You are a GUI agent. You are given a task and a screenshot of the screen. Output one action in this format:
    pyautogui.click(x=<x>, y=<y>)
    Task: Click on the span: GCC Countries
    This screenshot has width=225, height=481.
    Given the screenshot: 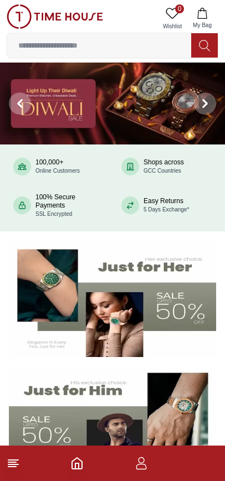 What is the action you would take?
    pyautogui.click(x=162, y=170)
    